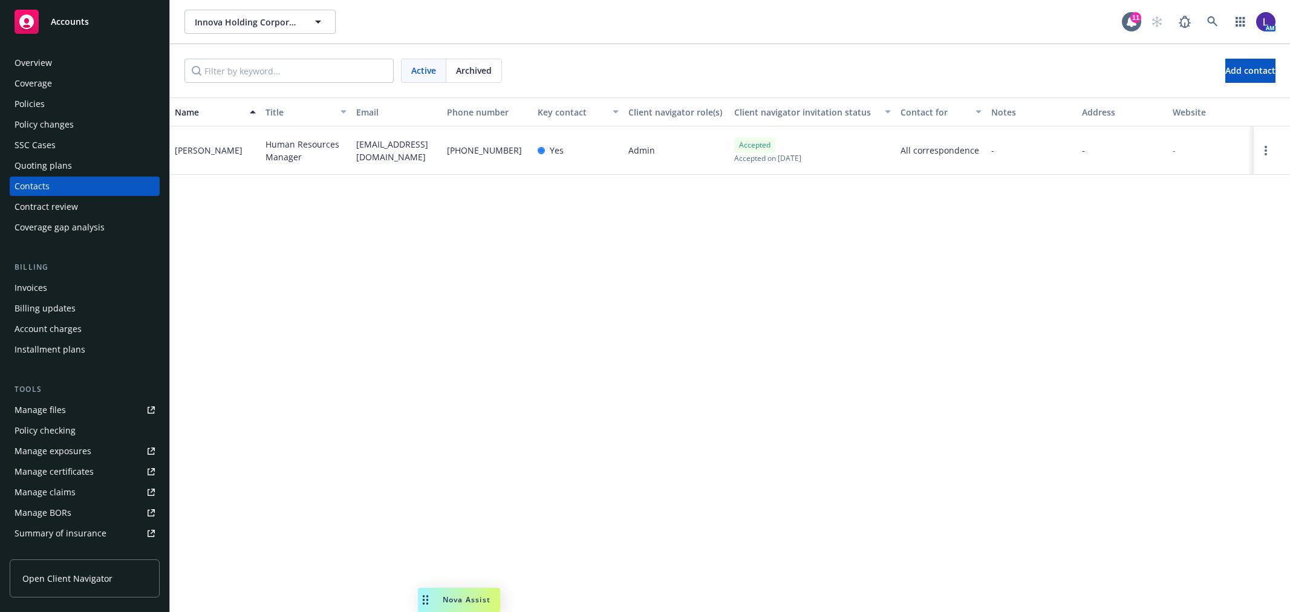 This screenshot has height=612, width=1290. Describe the element at coordinates (215, 112) in the screenshot. I see `button: Name` at that location.